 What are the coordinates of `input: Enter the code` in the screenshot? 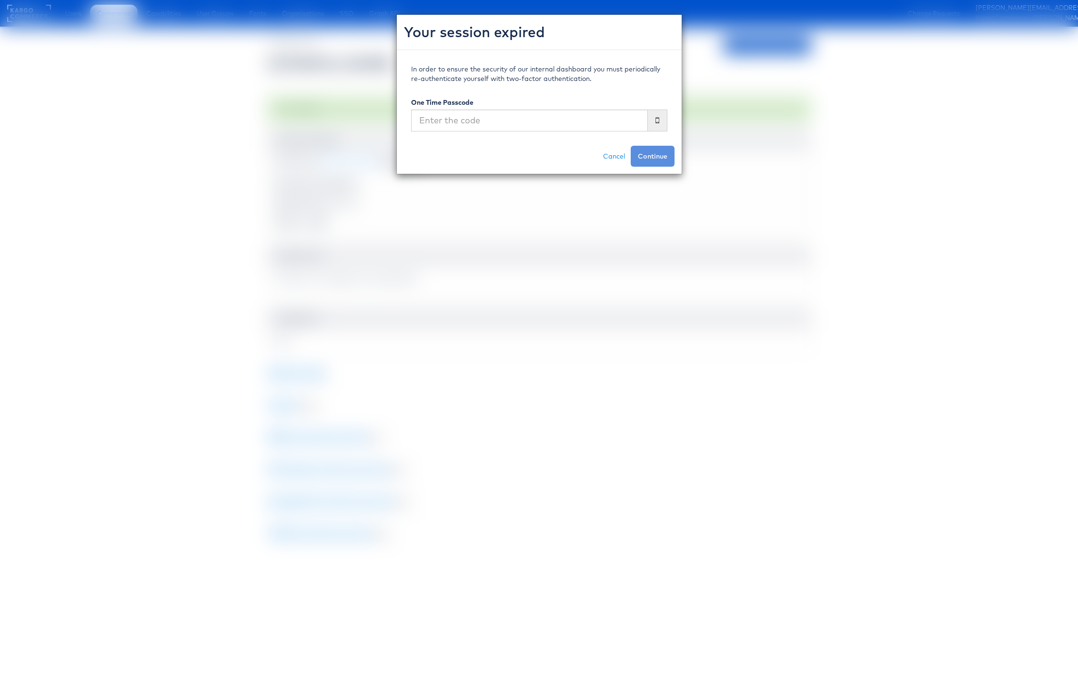 It's located at (529, 120).